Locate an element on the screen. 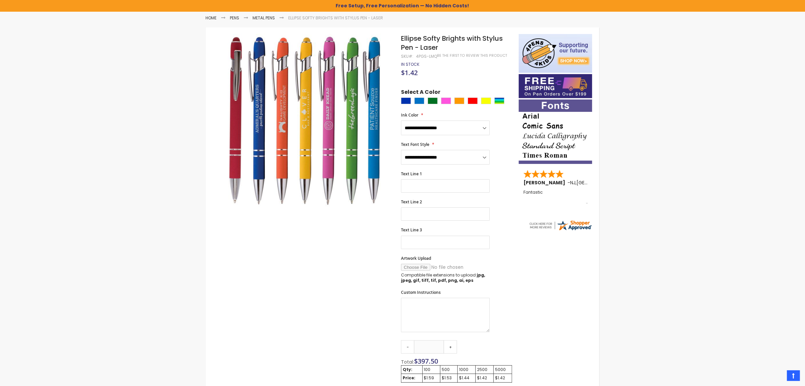 The width and height of the screenshot is (805, 386). a: Metal Pens is located at coordinates (264, 18).